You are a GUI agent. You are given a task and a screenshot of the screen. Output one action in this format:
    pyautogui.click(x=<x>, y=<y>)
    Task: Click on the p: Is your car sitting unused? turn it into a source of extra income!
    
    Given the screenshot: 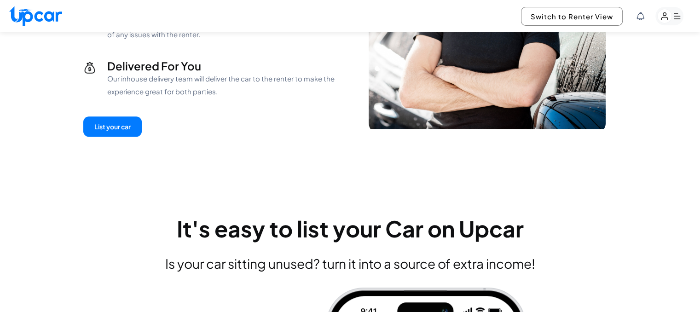 What is the action you would take?
    pyautogui.click(x=350, y=264)
    